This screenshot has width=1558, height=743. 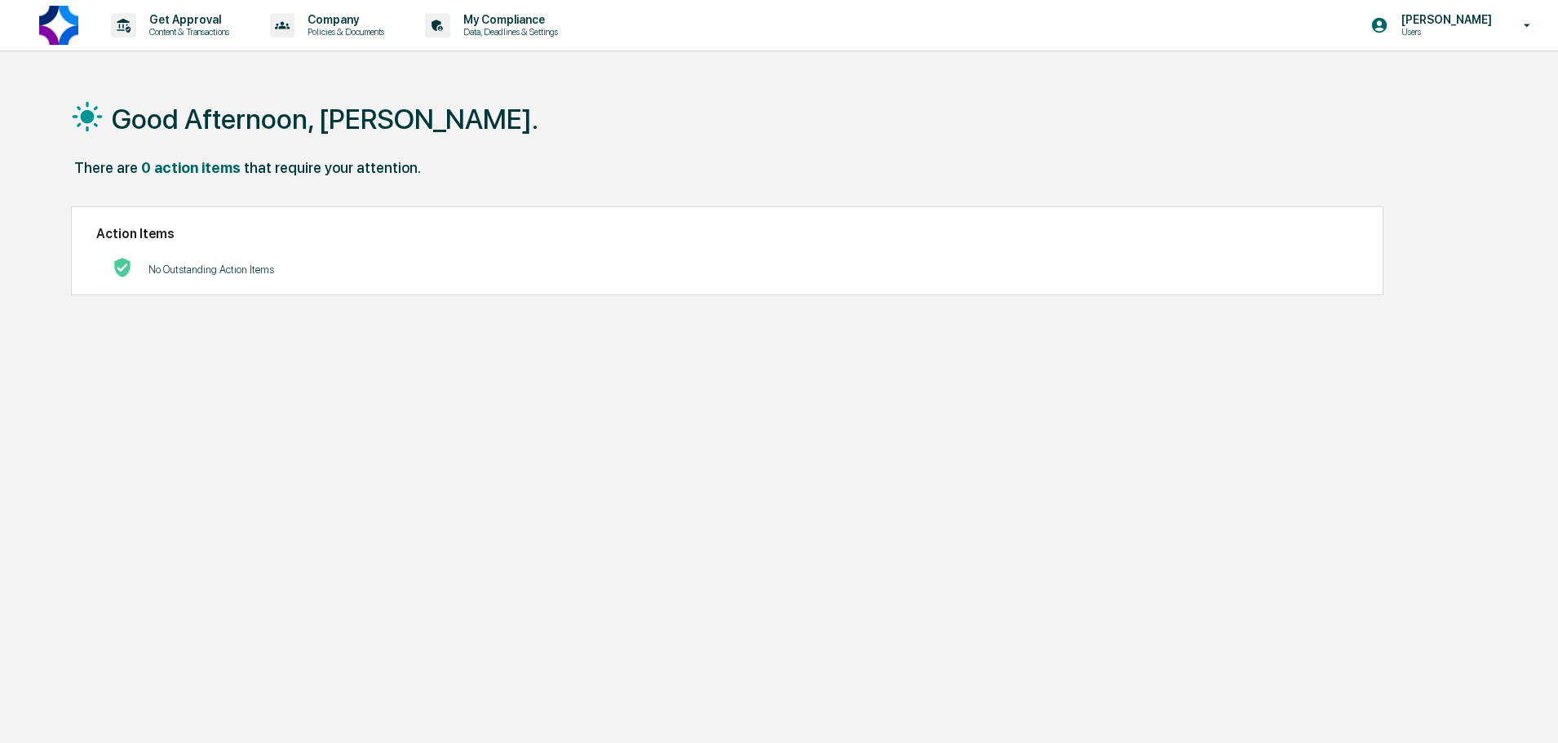 What do you see at coordinates (332, 167) in the screenshot?
I see `div: that require your attention.` at bounding box center [332, 167].